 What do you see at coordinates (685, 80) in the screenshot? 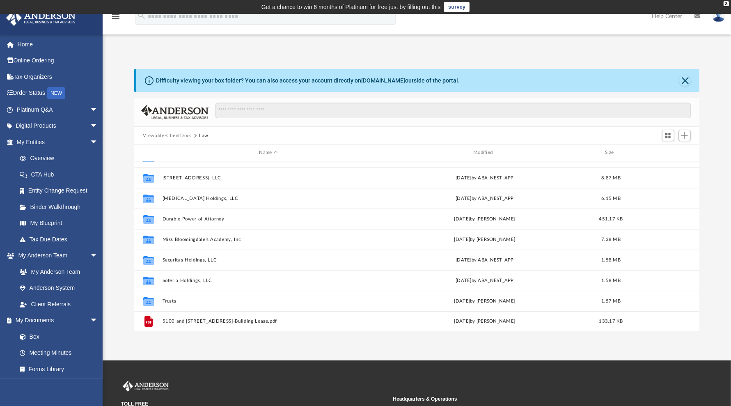
I see `button: Close` at bounding box center [685, 80].